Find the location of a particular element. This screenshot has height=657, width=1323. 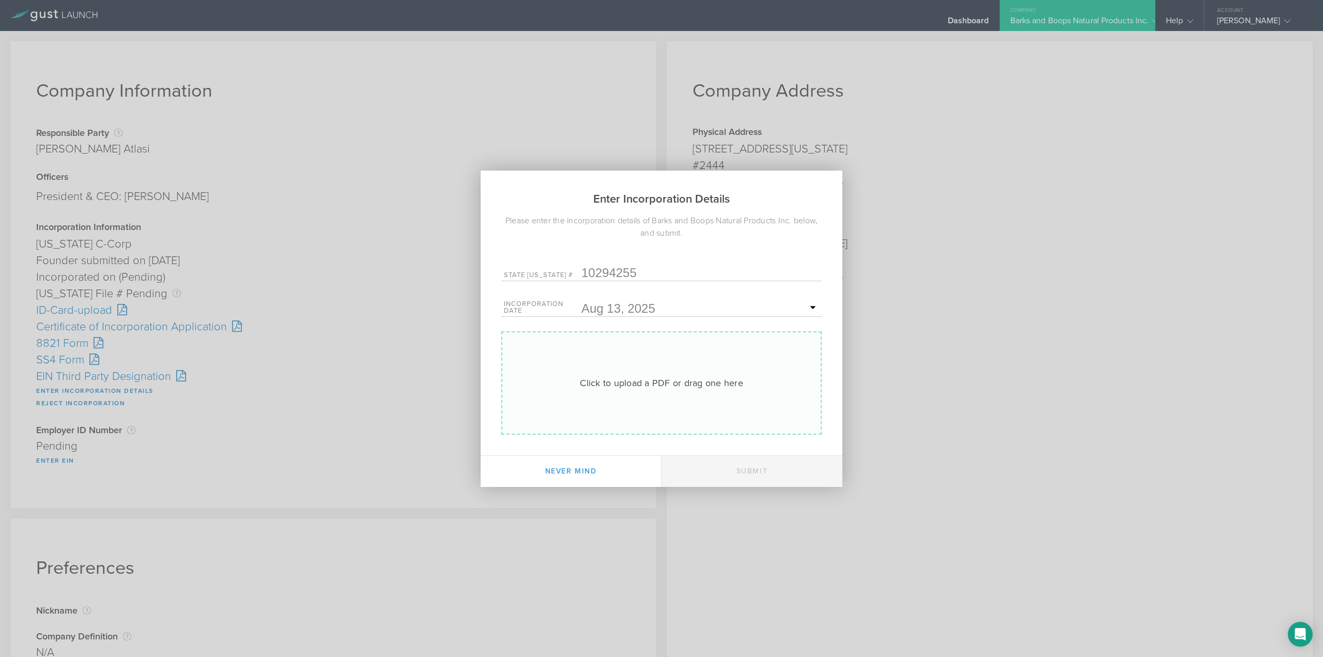

button: Never mind is located at coordinates (571, 471).